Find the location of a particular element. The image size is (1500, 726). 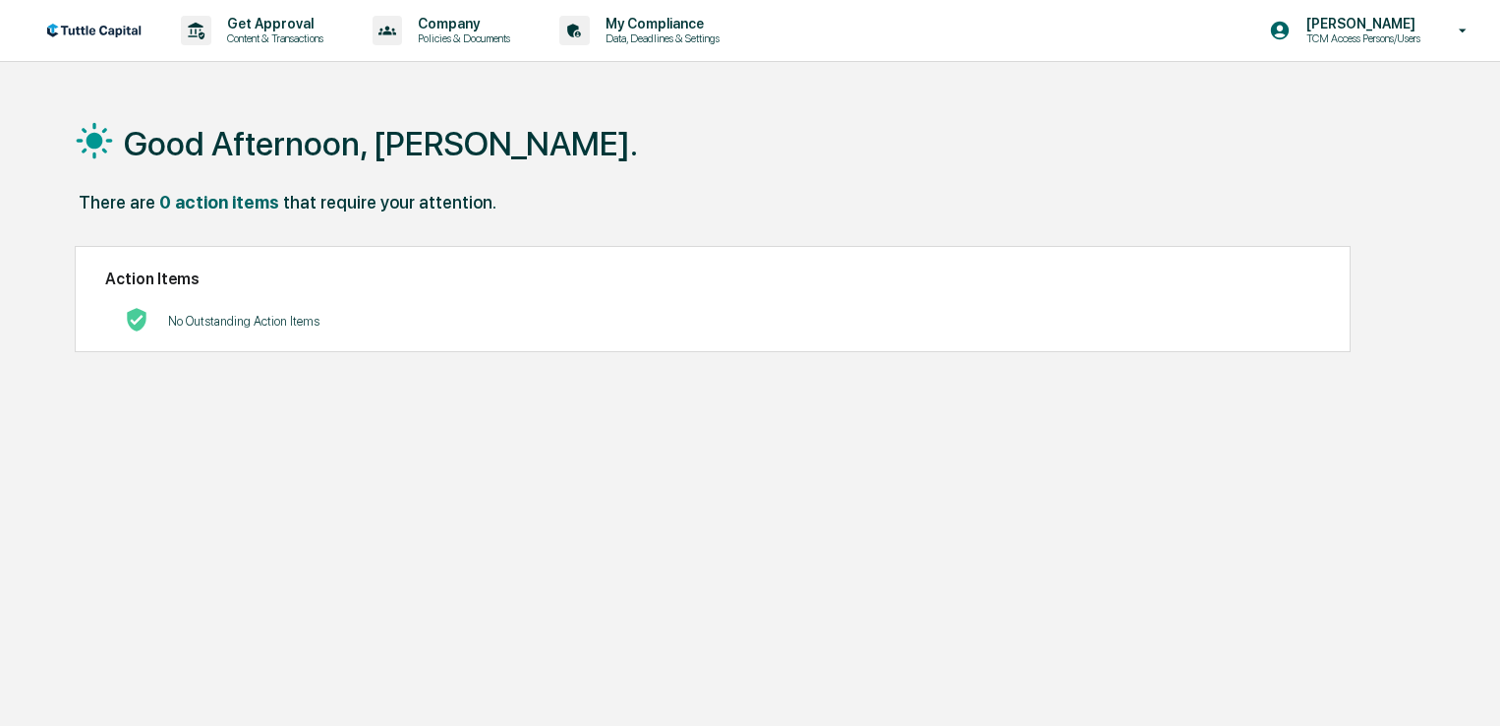

p: No Outstanding Action Items is located at coordinates (244, 320).